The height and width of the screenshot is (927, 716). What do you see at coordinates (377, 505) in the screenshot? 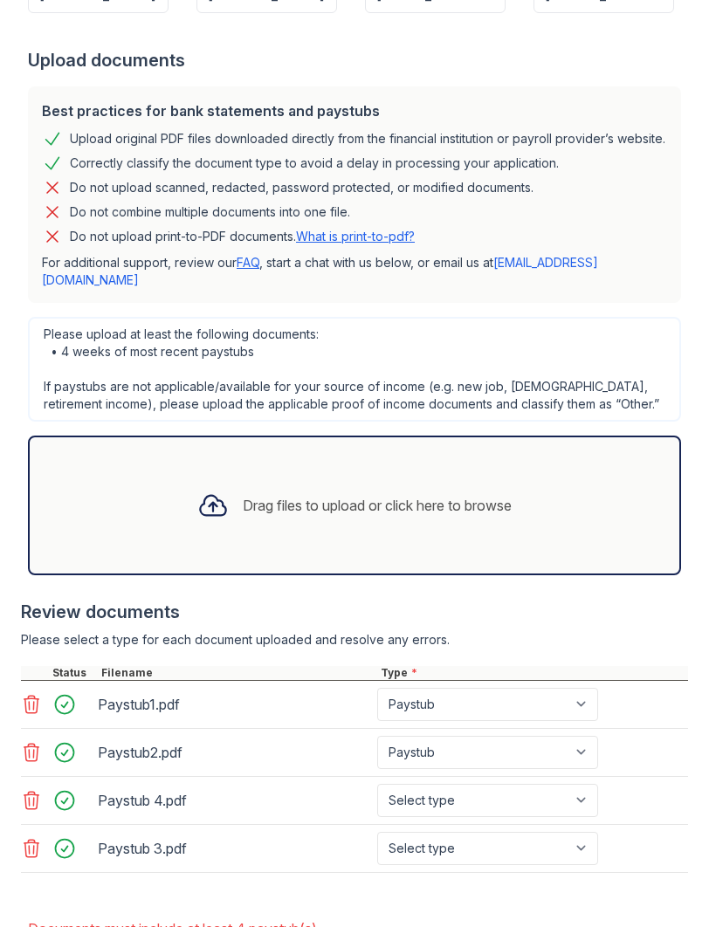
I see `div: Drag files to upload or click here to browse` at bounding box center [377, 505].